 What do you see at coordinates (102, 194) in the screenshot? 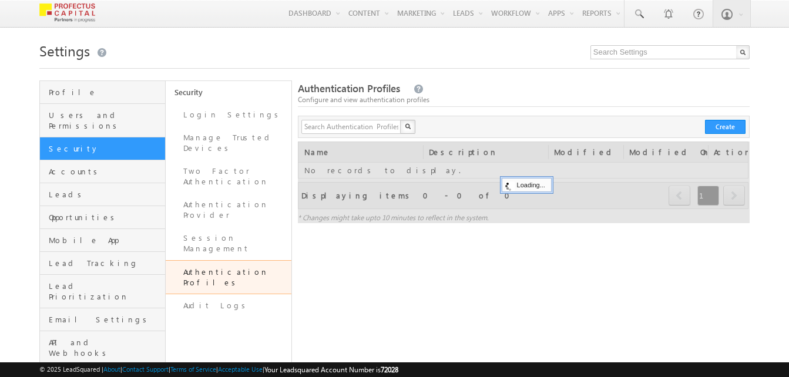
I see `a: Leads` at bounding box center [102, 194].